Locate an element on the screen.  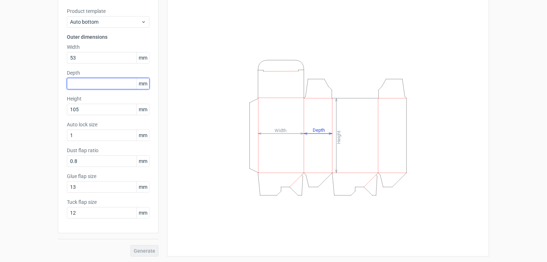
label: Width is located at coordinates (108, 47).